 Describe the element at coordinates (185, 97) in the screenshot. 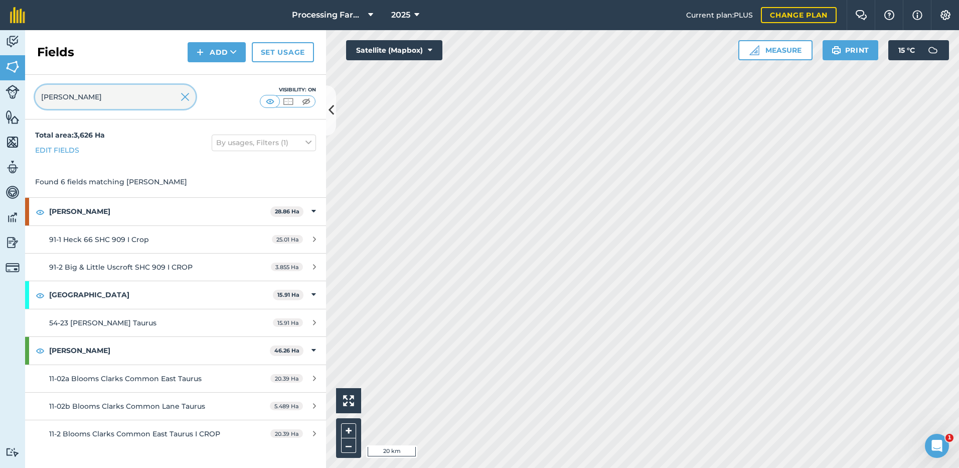

I see `img: svg+xml;base64,PHN2ZyB4bWxucz0iaHR0cDovL3d3dy53My5vcmcvMjAwMC9zdmciIHdpZHRoPSIyMiIgaGVpZ2h0PSIzMC...` at that location.